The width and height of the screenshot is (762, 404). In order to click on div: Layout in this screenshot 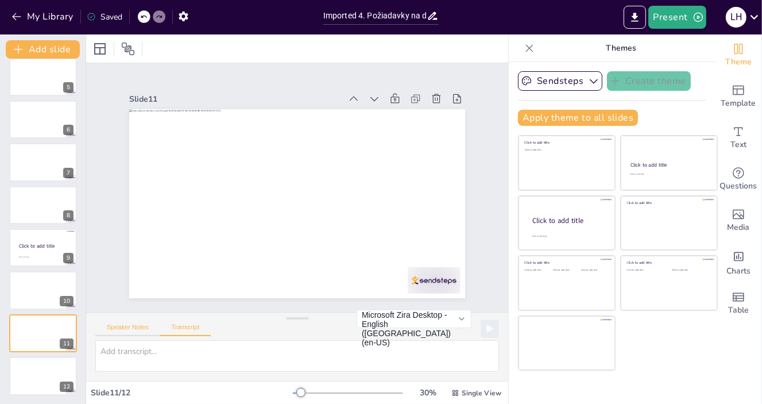, I will do `click(100, 49)`.